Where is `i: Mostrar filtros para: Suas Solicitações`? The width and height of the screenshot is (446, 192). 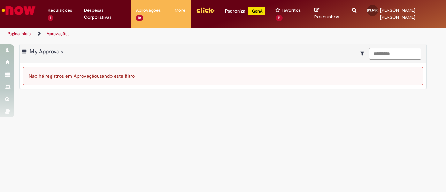
i: Mostrar filtros para: Suas Solicitações is located at coordinates (364, 53).